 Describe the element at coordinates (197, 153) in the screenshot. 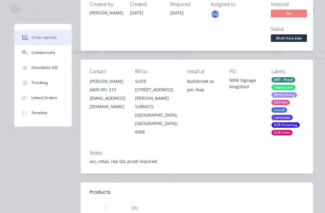

I see `div: Notes` at that location.